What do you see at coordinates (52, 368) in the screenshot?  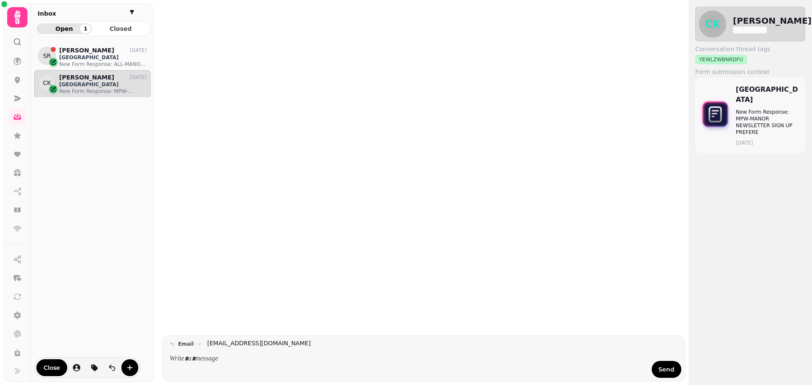 I see `span: Close` at bounding box center [52, 368].